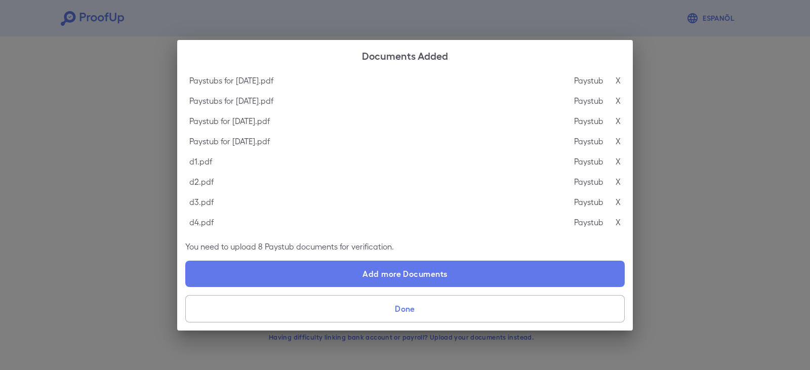  What do you see at coordinates (202, 222) in the screenshot?
I see `p: d4.pdf` at bounding box center [202, 222].